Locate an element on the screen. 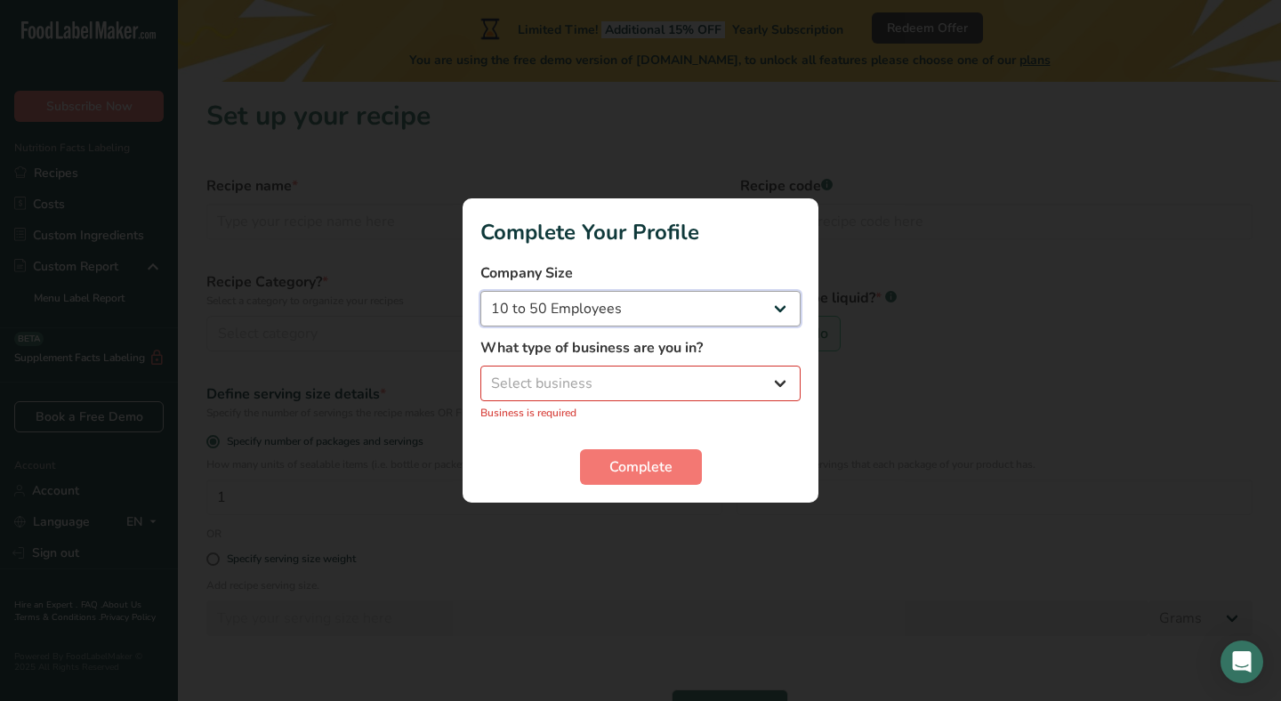  label: What type of business are you in? is located at coordinates (640, 348).